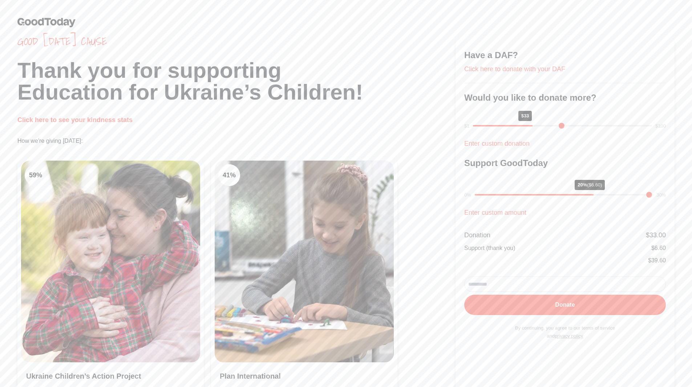 This screenshot has width=692, height=387. Describe the element at coordinates (304, 261) in the screenshot. I see `img: Clean Cooking Alliance` at that location.